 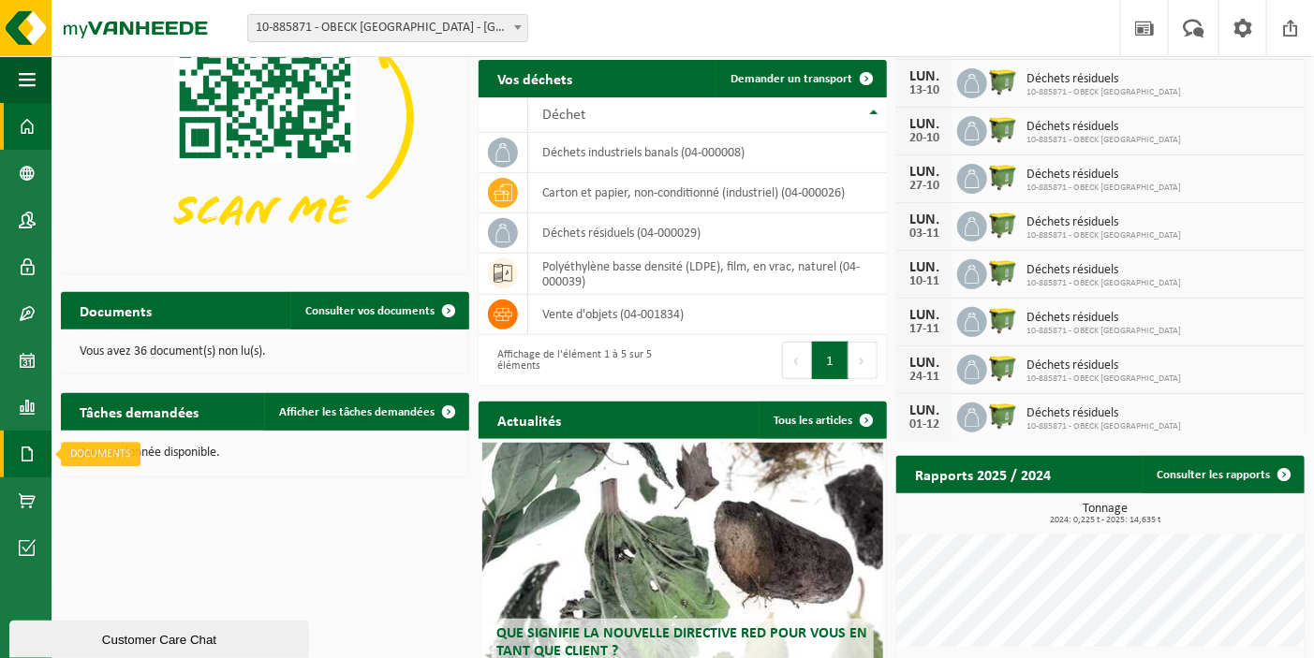 I want to click on div: 20-10, so click(x=925, y=139).